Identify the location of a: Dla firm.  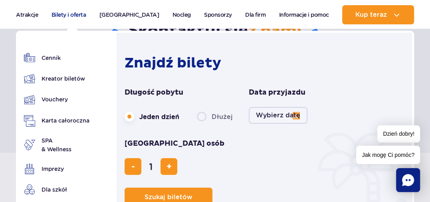
(255, 15).